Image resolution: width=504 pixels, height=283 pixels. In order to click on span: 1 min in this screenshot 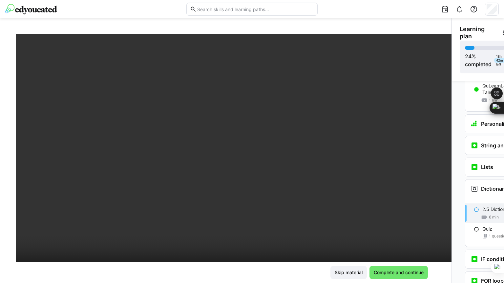, I will do `click(493, 100)`.